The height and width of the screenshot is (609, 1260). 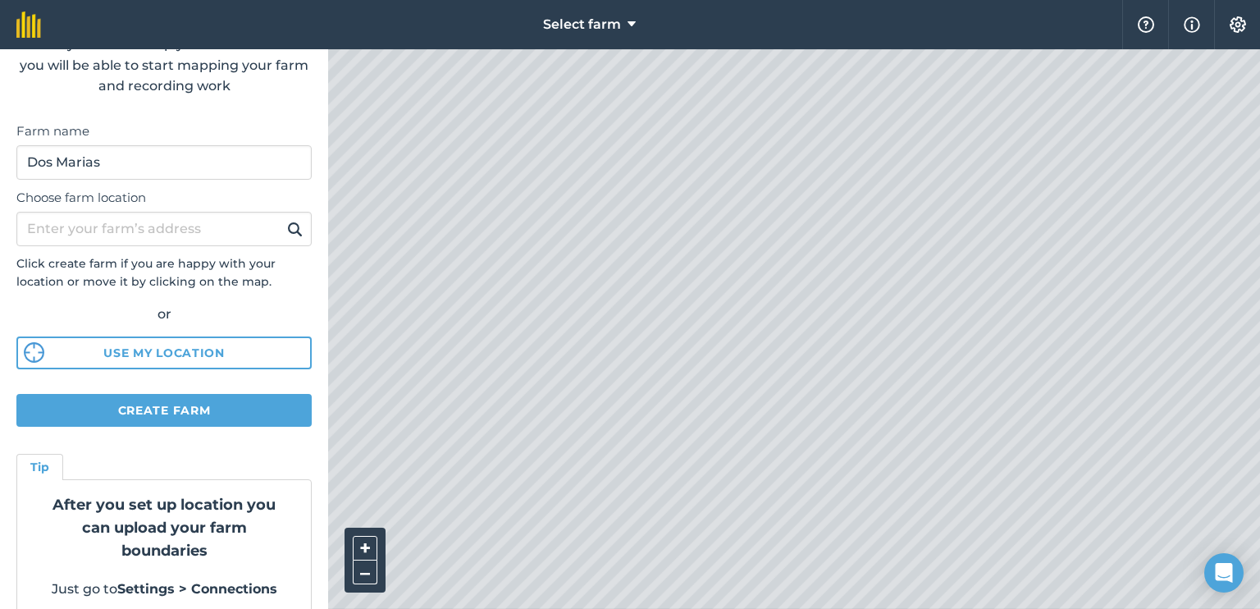 What do you see at coordinates (164, 198) in the screenshot?
I see `label: Choose farm location` at bounding box center [164, 198].